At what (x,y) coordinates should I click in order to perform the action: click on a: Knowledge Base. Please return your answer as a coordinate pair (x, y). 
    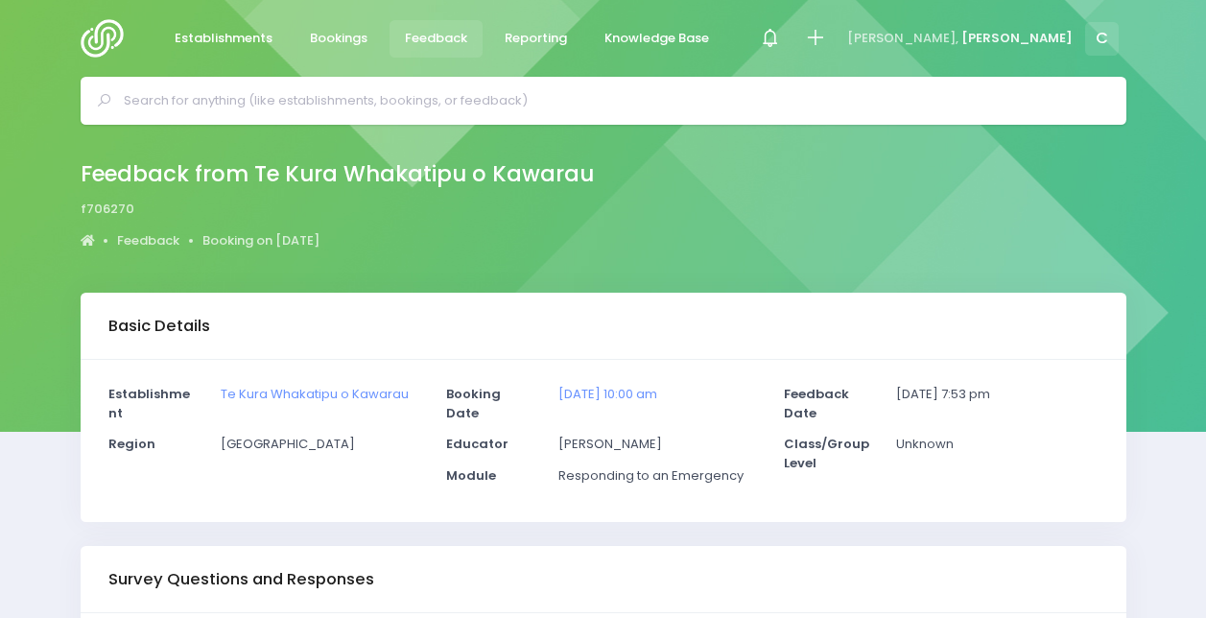
    Looking at the image, I should click on (657, 38).